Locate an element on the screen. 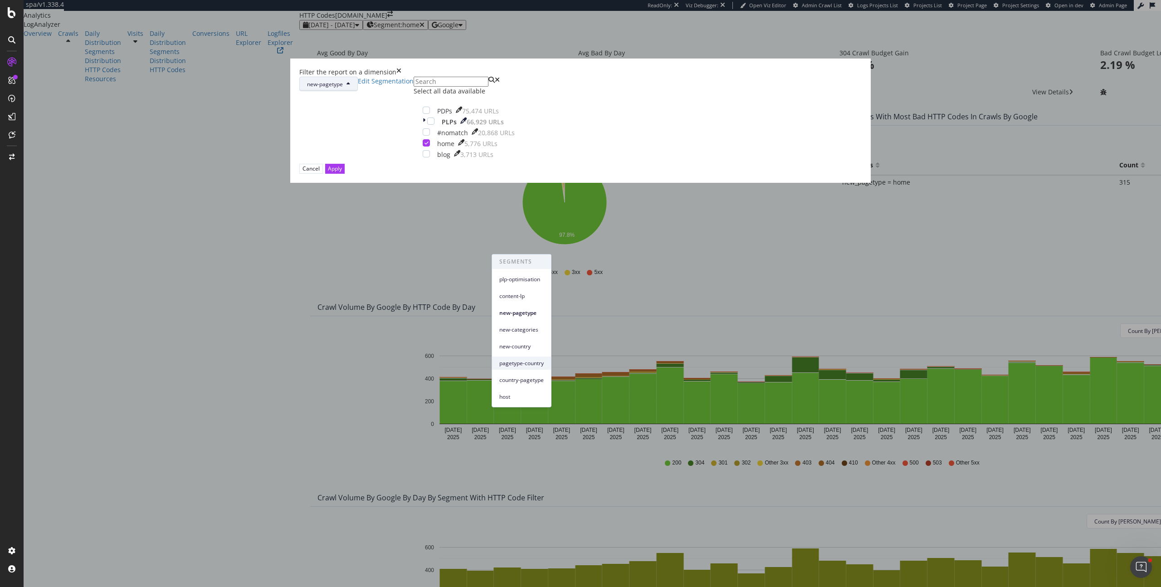 The width and height of the screenshot is (1161, 587). span: content-lp is located at coordinates (522, 296).